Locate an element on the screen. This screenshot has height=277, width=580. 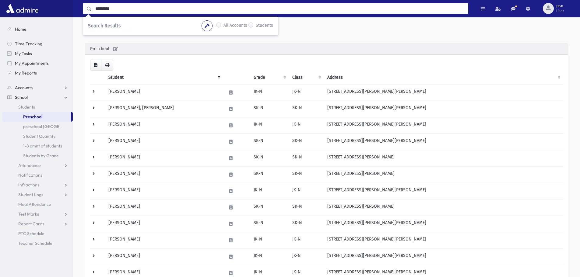
span: Teacher Schedule is located at coordinates (35, 244).